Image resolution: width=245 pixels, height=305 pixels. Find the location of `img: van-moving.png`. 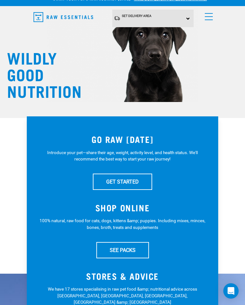

img: van-moving.png is located at coordinates (117, 18).